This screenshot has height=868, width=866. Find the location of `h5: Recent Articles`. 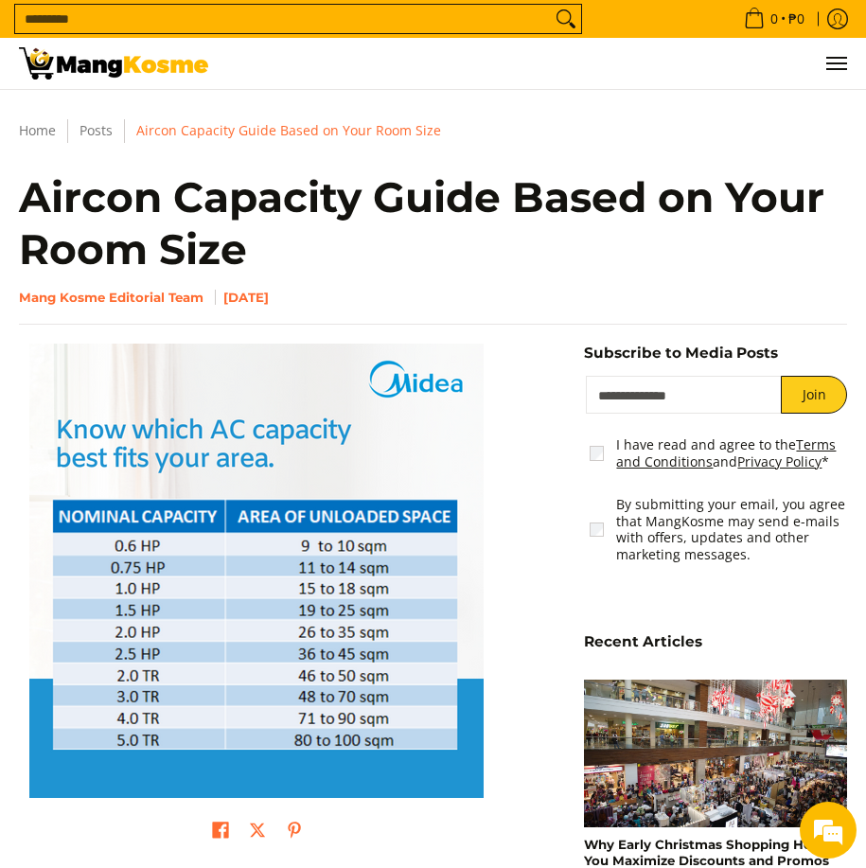

h5: Recent Articles is located at coordinates (716, 641).